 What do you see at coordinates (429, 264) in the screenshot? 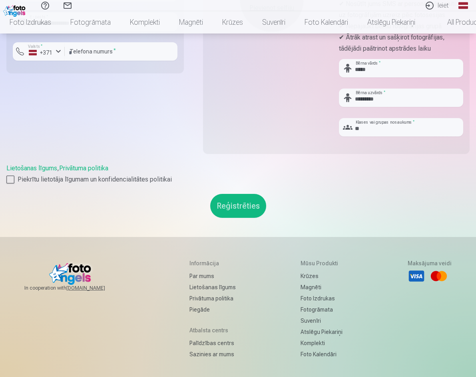
I see `h5: Maksājuma veidi` at bounding box center [429, 264].